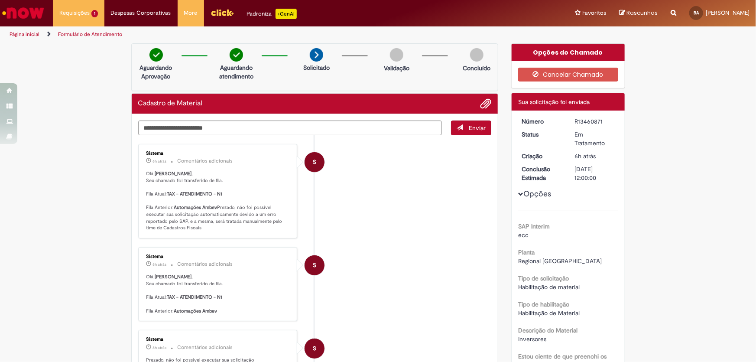 The image size is (756, 362). What do you see at coordinates (218, 294) in the screenshot?
I see `p: Olá, , Seu chamado foi transferido de fila. Fila Atual: Fila Anterior:` at bounding box center [218, 294].